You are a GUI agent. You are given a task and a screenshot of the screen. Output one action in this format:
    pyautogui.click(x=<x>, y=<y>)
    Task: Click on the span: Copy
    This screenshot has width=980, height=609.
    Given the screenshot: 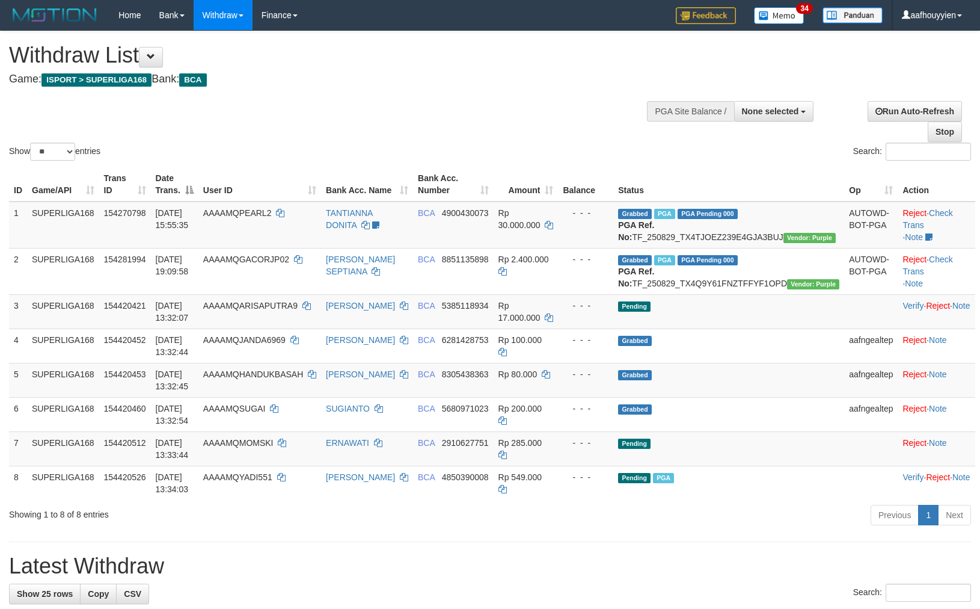 What is the action you would take?
    pyautogui.click(x=98, y=593)
    